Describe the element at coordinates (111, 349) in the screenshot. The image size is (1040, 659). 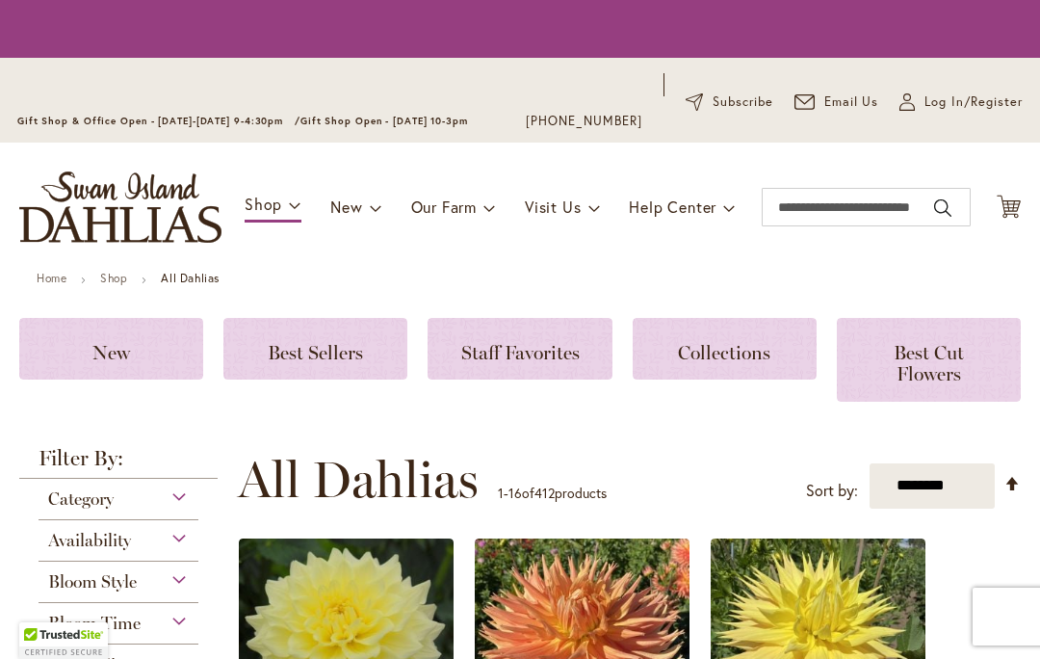
I see `a: New` at that location.